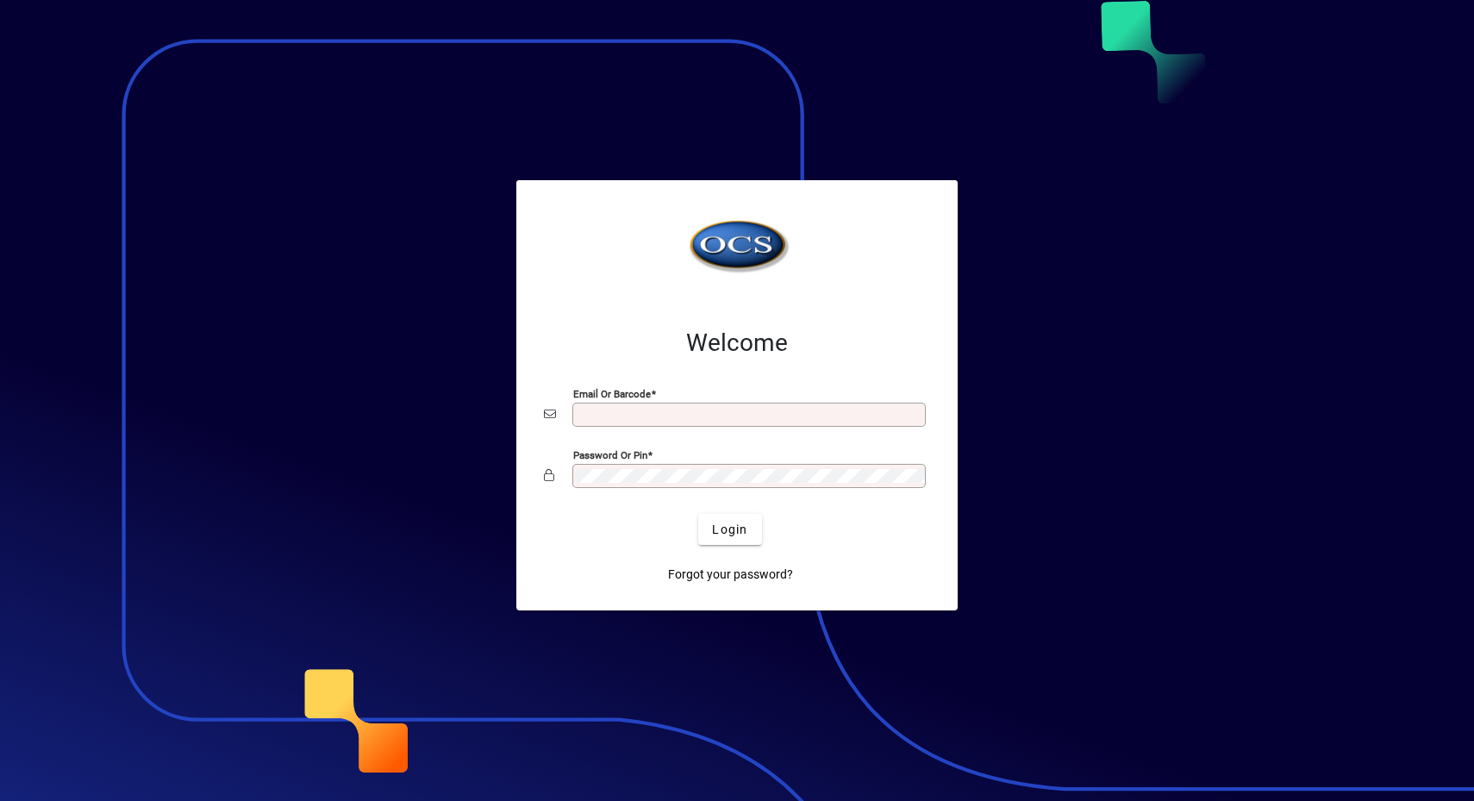  What do you see at coordinates (730, 574) in the screenshot?
I see `span: Forgot your password?` at bounding box center [730, 574].